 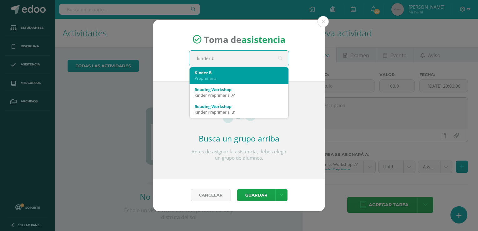 I want to click on strong: asistencia, so click(x=263, y=39).